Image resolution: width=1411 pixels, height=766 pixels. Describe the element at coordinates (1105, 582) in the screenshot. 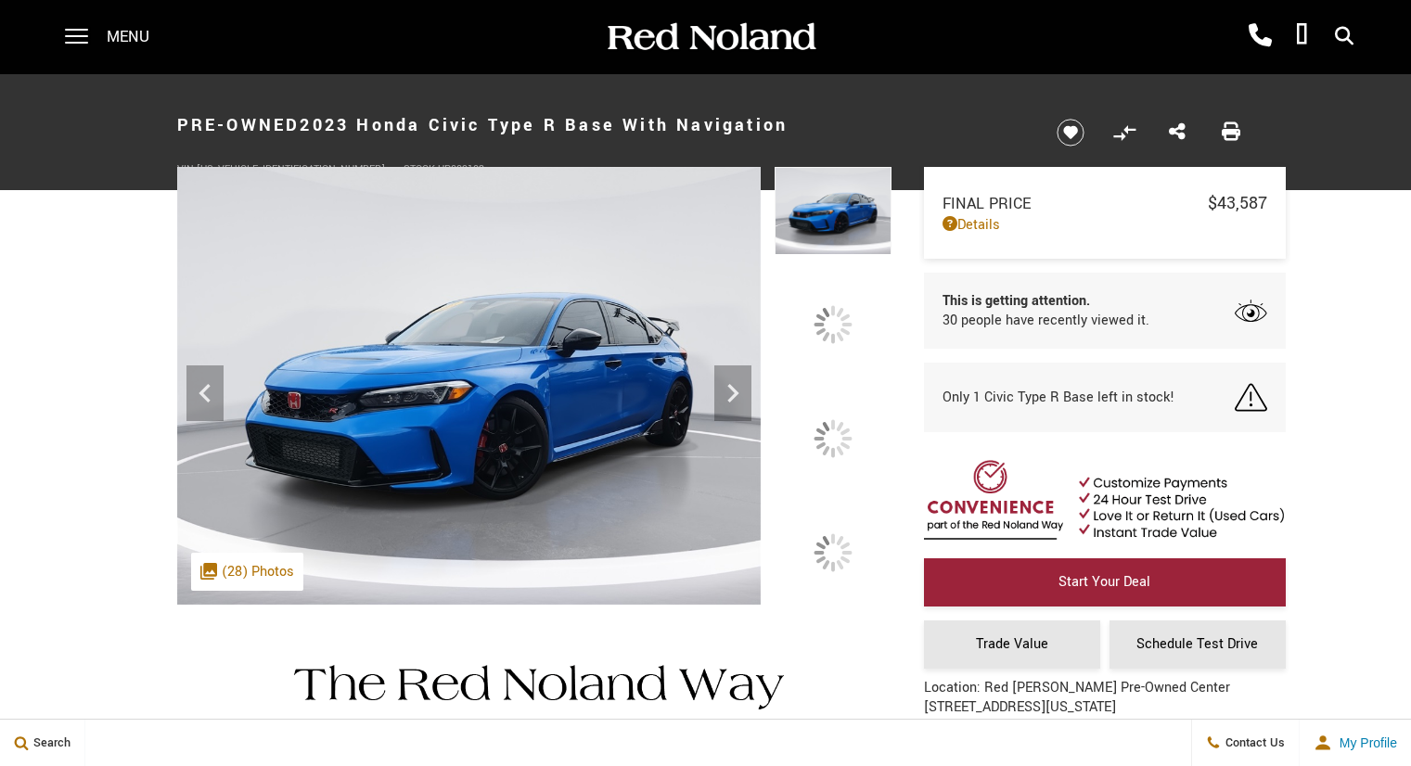

I see `a: Start Your Deal` at that location.